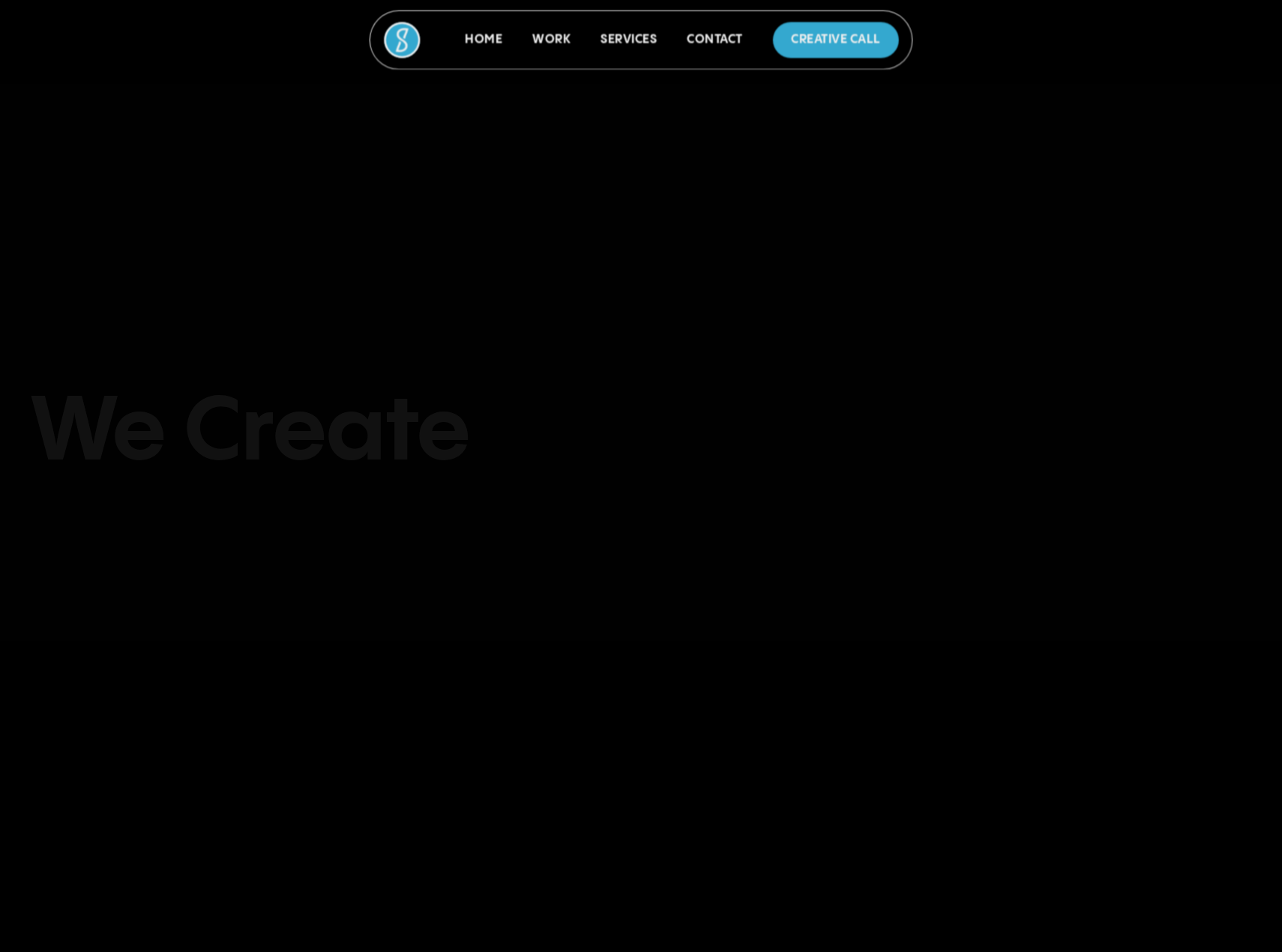 The image size is (1282, 952). I want to click on img: Socialure Logo, so click(402, 40).